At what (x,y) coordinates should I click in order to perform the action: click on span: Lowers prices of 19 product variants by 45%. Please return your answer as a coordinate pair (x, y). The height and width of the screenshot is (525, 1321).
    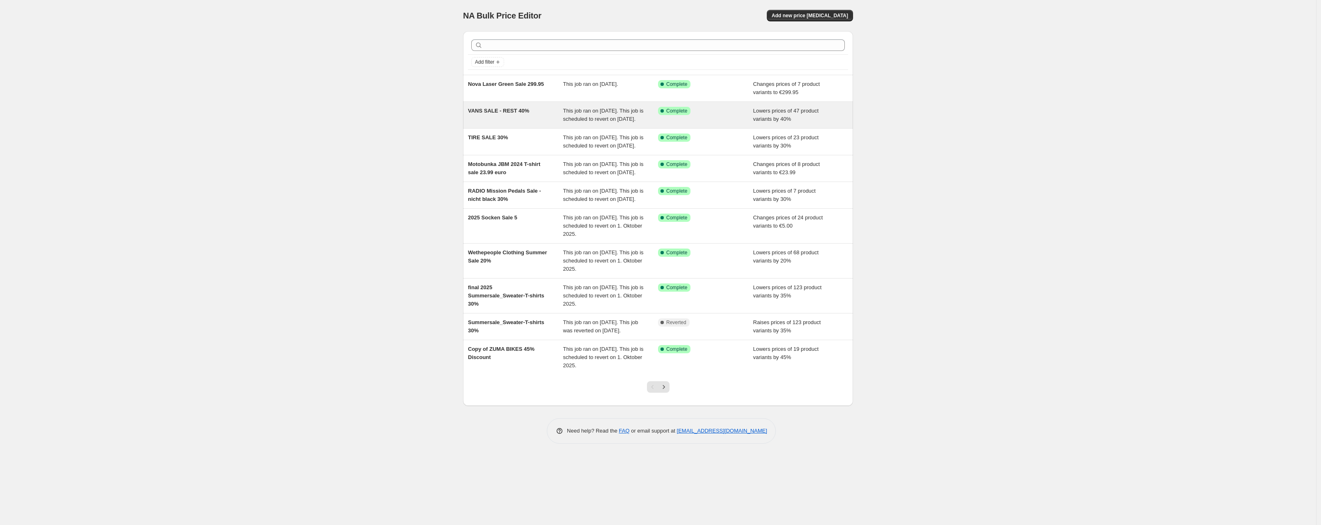
    Looking at the image, I should click on (786, 353).